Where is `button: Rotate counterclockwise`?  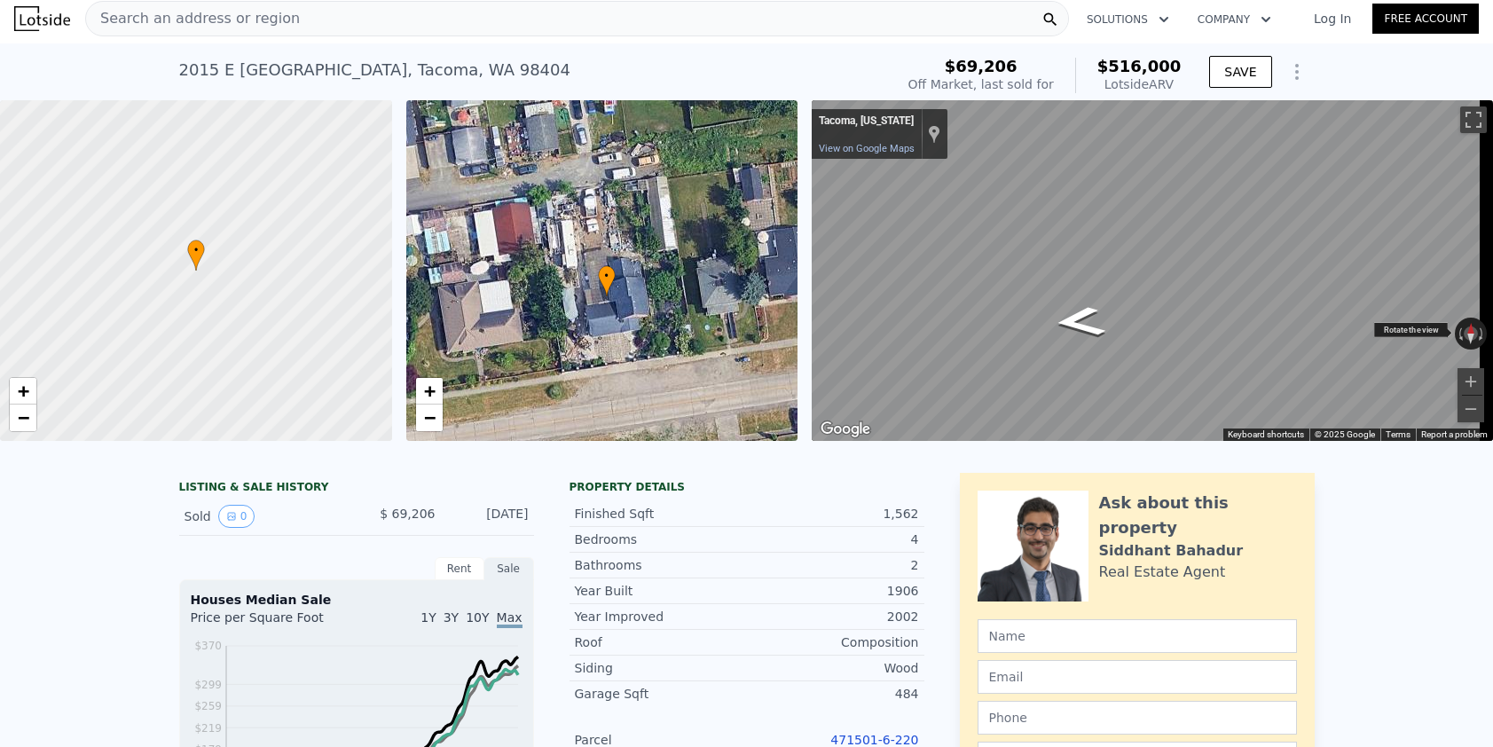 button: Rotate counterclockwise is located at coordinates (1460, 334).